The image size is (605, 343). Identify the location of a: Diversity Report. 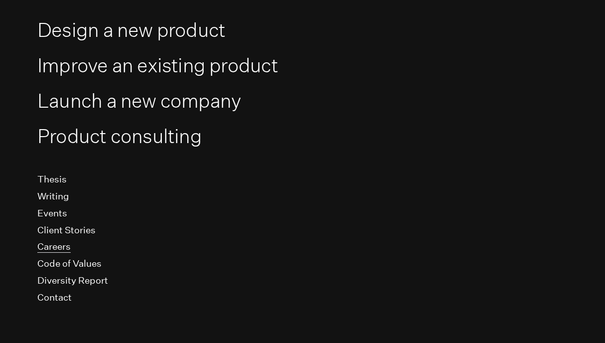
(73, 280).